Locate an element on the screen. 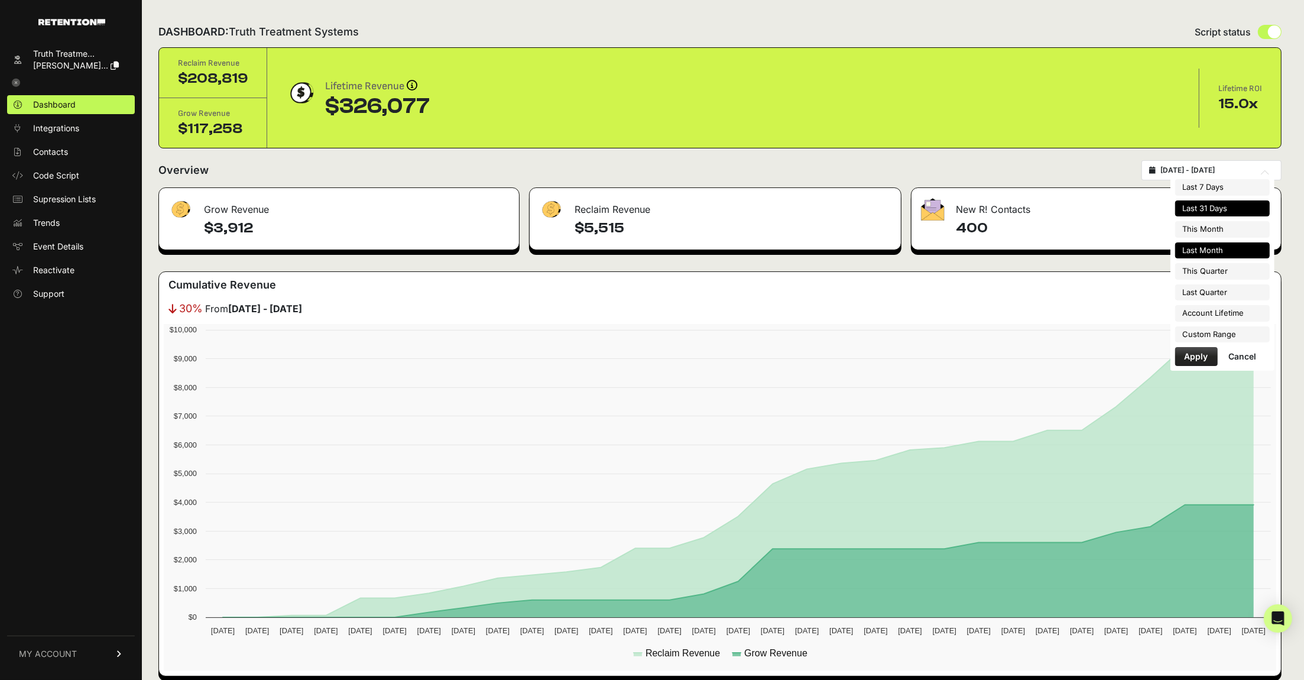  a: MY ACCOUNT is located at coordinates (71, 653).